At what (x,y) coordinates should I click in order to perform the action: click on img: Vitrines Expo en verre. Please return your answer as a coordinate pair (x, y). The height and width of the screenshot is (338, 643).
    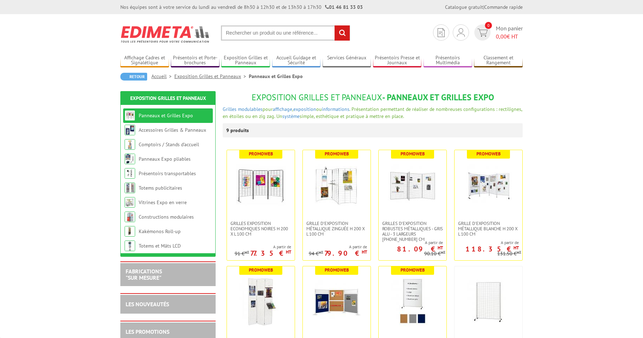
    Looking at the image, I should click on (130, 202).